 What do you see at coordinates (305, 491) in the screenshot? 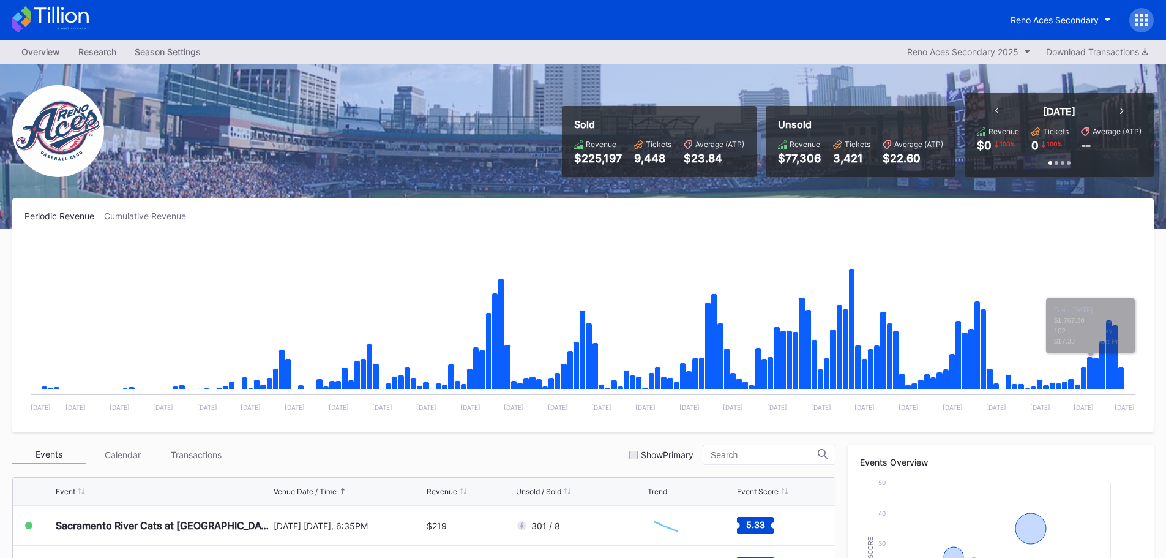
I see `div: Venue Date / Time` at bounding box center [305, 491].